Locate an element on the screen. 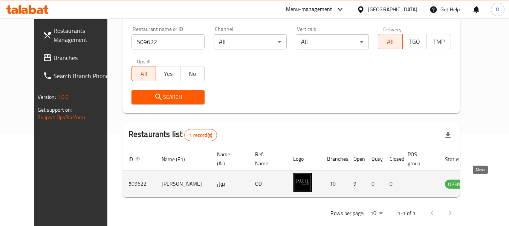 This screenshot has height=226, width=509. td: 10 is located at coordinates (334, 183).